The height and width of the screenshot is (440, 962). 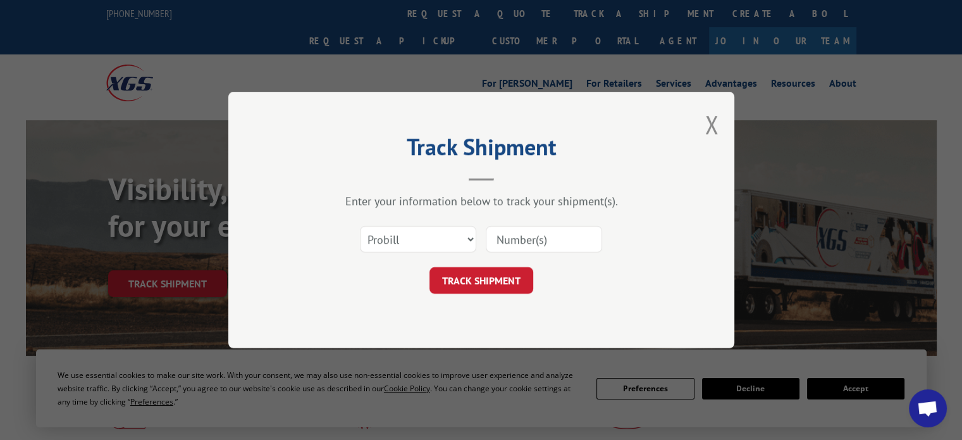 What do you see at coordinates (544, 239) in the screenshot?
I see `input: Number(s)` at bounding box center [544, 239].